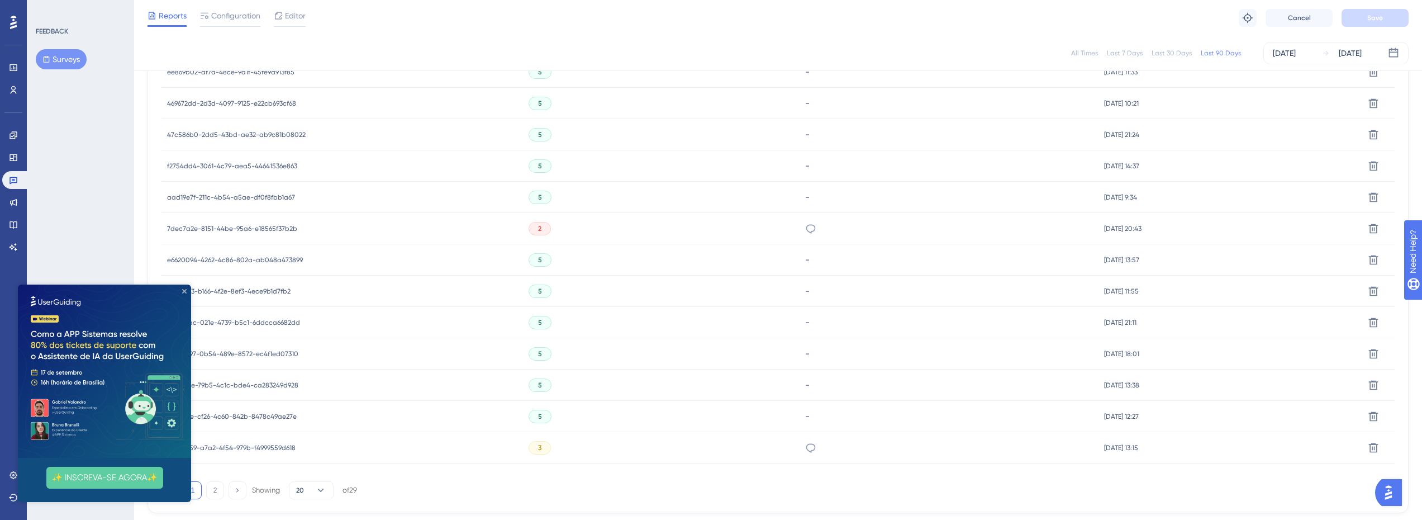 The width and height of the screenshot is (1422, 520). What do you see at coordinates (1375, 18) in the screenshot?
I see `span: Save` at bounding box center [1375, 18].